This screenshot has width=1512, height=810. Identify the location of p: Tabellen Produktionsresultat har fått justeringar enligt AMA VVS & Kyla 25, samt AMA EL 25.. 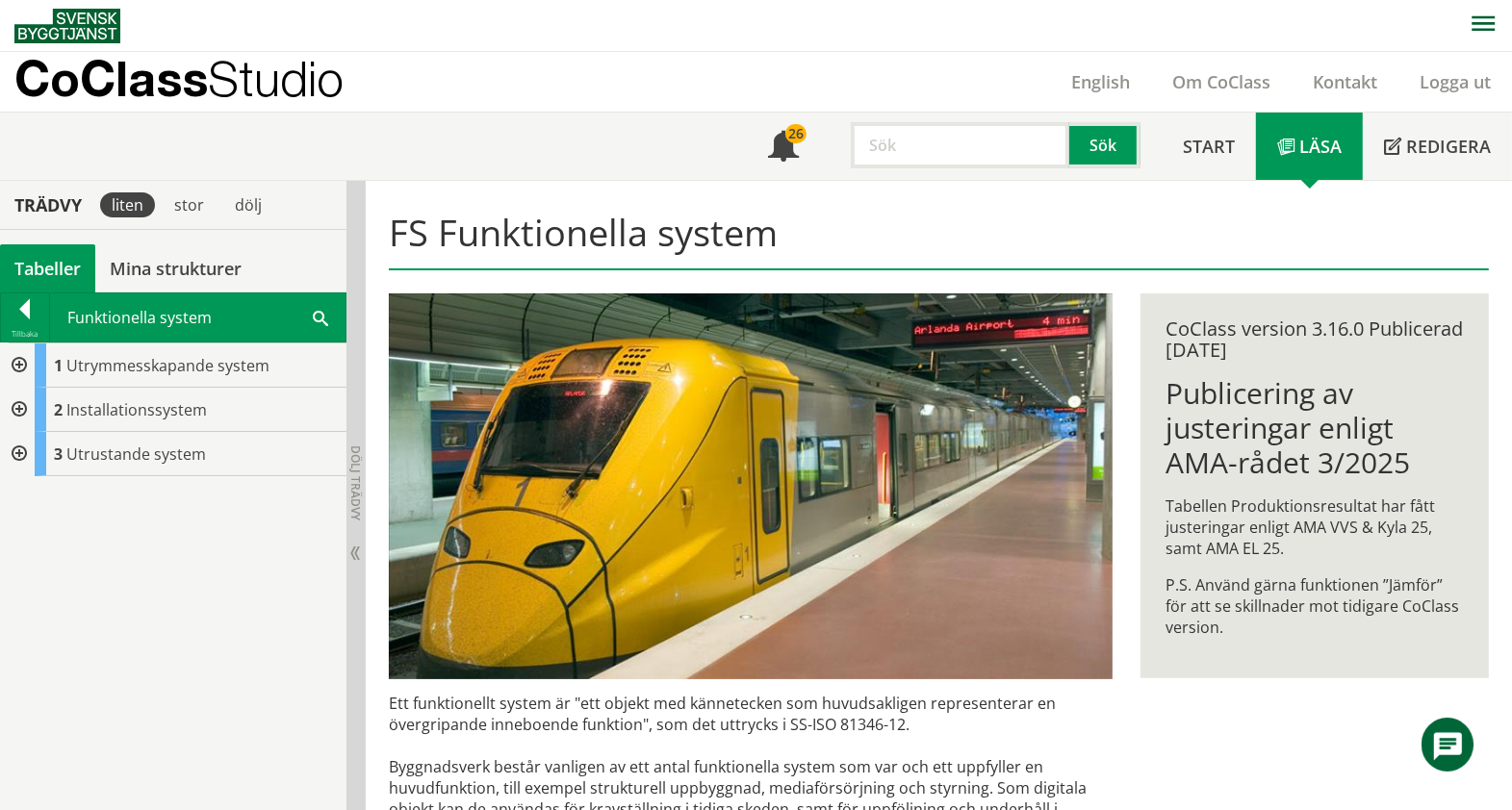
(1315, 528).